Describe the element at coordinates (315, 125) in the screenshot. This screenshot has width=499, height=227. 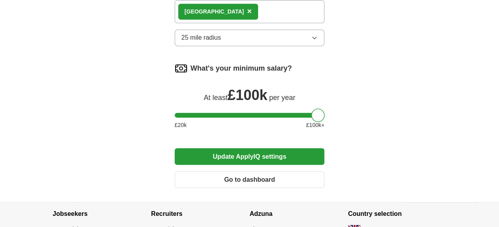
I see `span: £ 100 k+` at that location.